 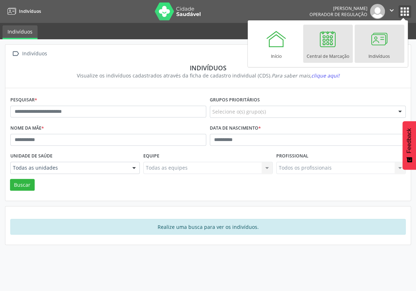 What do you see at coordinates (30, 11) in the screenshot?
I see `span: Indivíduos` at bounding box center [30, 11].